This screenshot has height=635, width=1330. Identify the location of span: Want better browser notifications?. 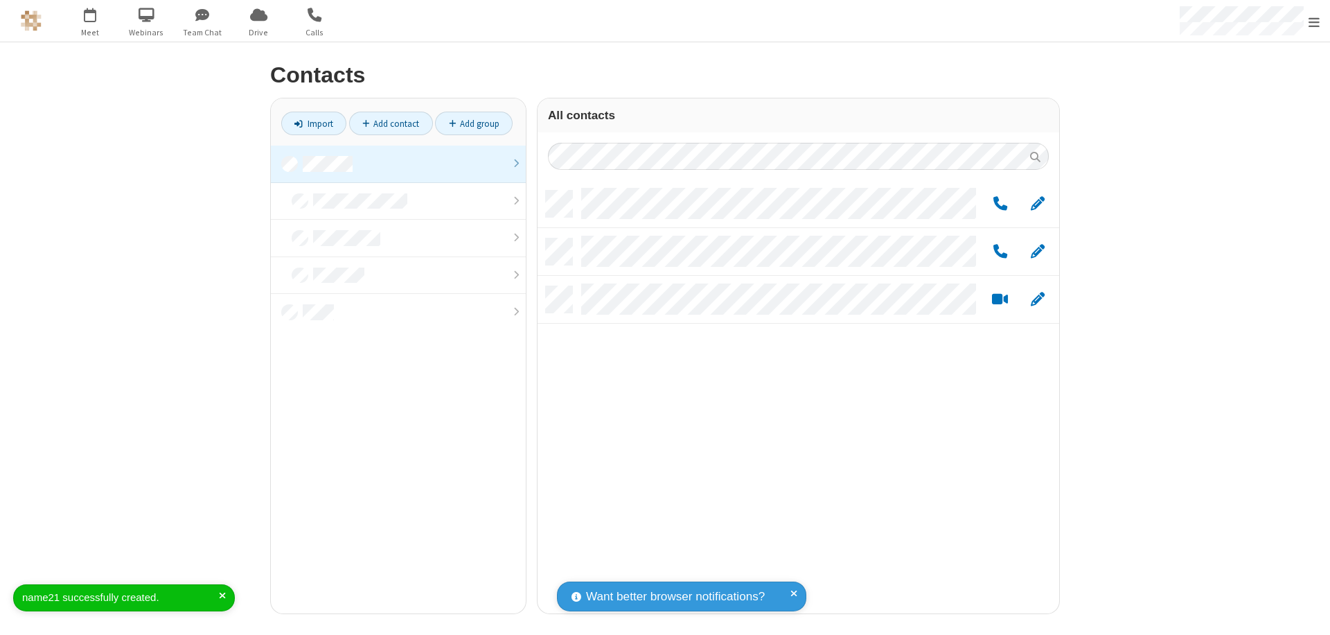
(676, 597).